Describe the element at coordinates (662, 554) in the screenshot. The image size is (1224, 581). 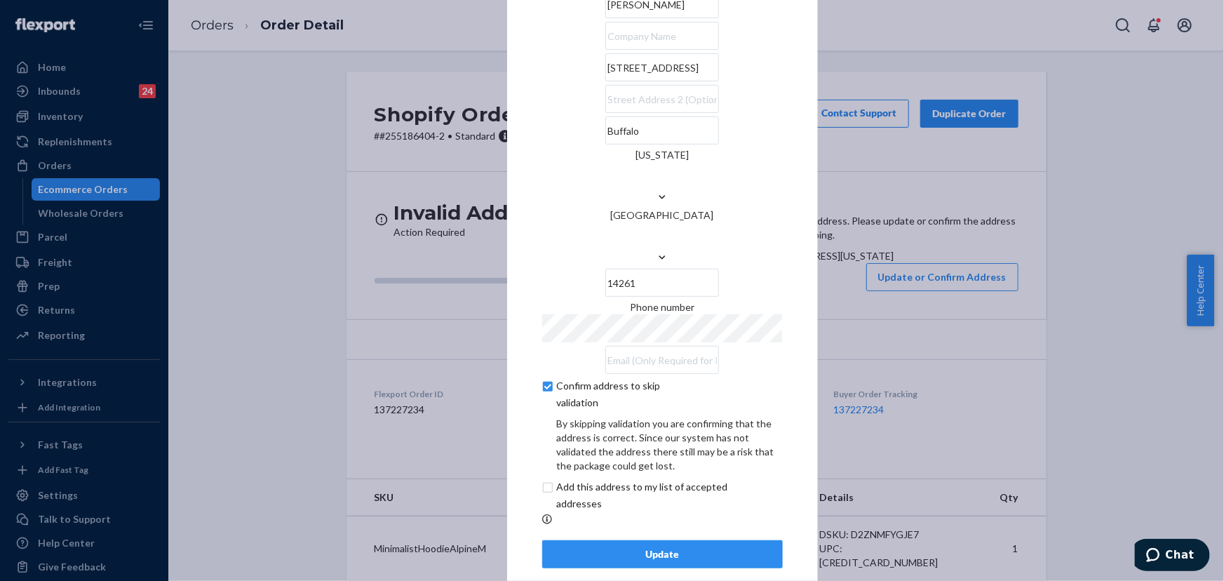
I see `div: Update` at that location.